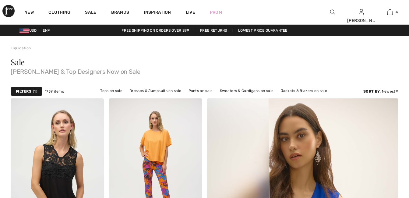 This screenshot has width=409, height=198. What do you see at coordinates (246, 91) in the screenshot?
I see `a: Sweaters & Cardigans on sale` at bounding box center [246, 91].